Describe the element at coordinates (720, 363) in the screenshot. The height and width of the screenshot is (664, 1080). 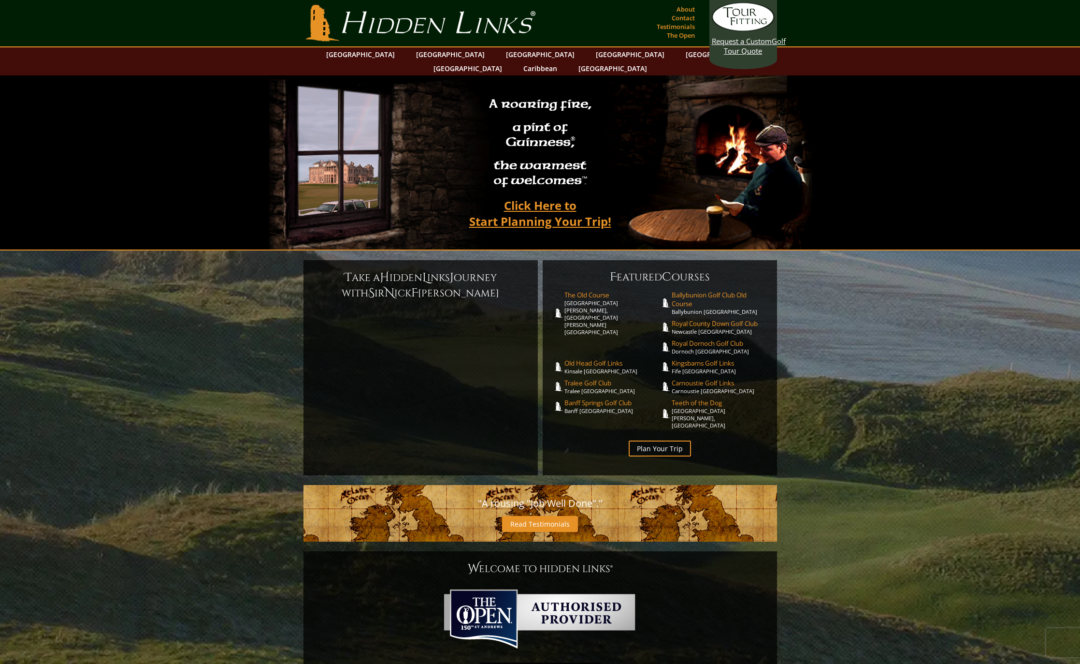
I see `span: Kingsbarns Golf Links` at that location.